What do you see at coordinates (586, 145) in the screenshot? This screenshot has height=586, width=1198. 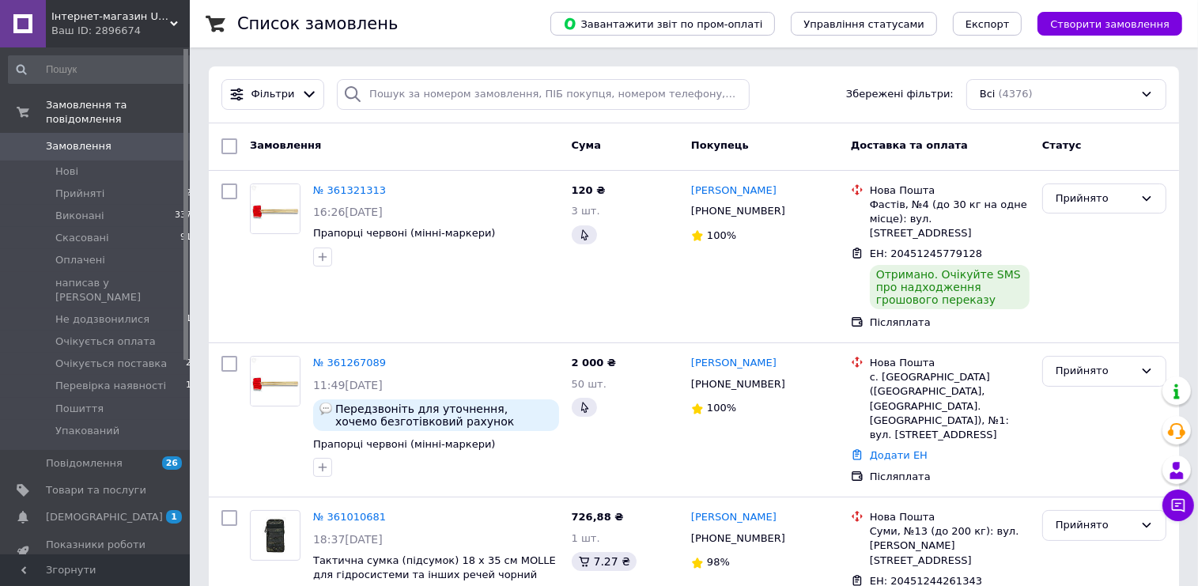 I see `span: Cума` at bounding box center [586, 145].